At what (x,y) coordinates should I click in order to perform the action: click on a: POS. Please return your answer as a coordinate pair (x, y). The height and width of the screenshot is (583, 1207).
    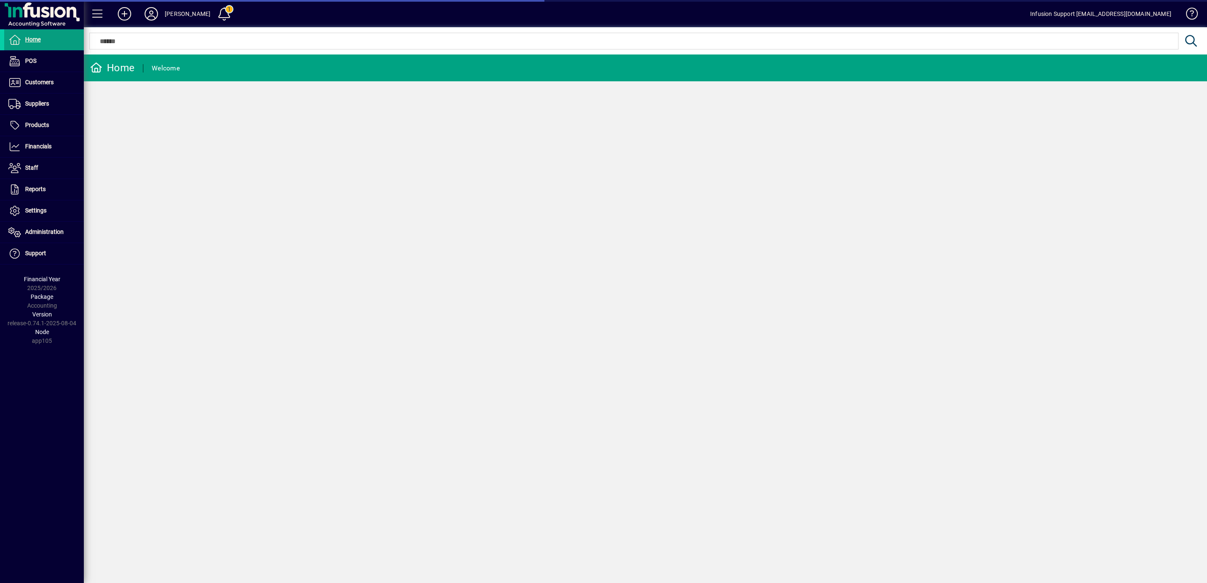
    Looking at the image, I should click on (44, 61).